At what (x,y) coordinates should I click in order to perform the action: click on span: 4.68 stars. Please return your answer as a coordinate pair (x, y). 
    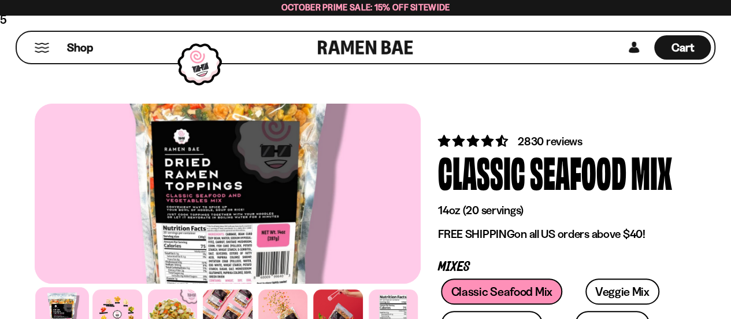
    Looking at the image, I should click on (474, 140).